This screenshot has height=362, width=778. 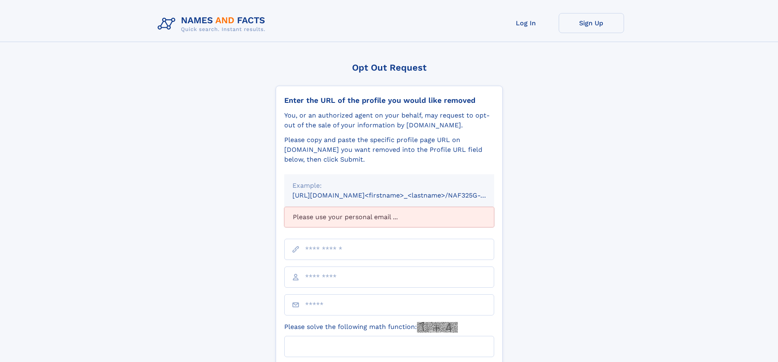 What do you see at coordinates (389, 120) in the screenshot?
I see `div: You, or an authorized agent on your behalf, may request to opt-out of the sale of your informatio...` at bounding box center [389, 120].